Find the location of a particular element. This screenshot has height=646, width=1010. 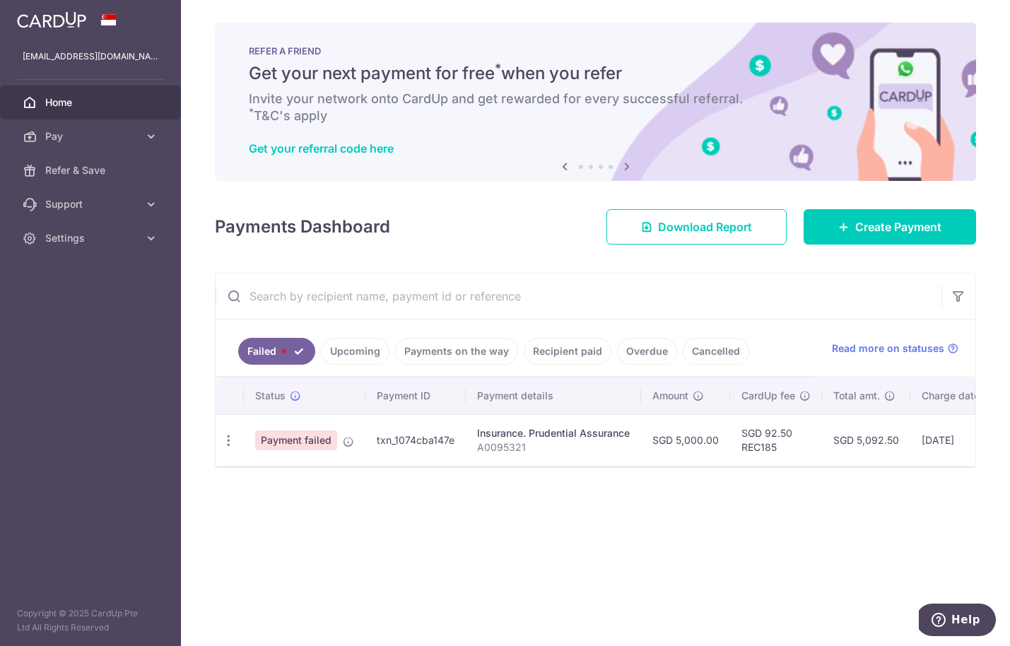

span: Settings is located at coordinates (92, 238).